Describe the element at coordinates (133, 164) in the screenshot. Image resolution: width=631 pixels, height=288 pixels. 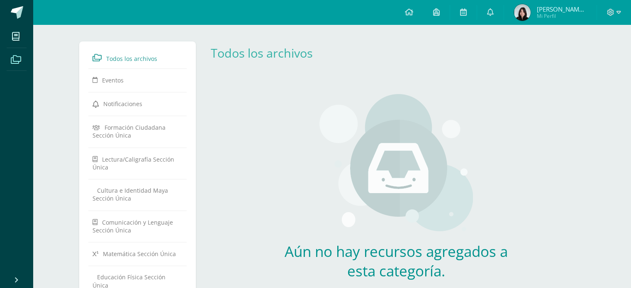
I see `span: Lectura/Caligrafía Sección Única` at that location.